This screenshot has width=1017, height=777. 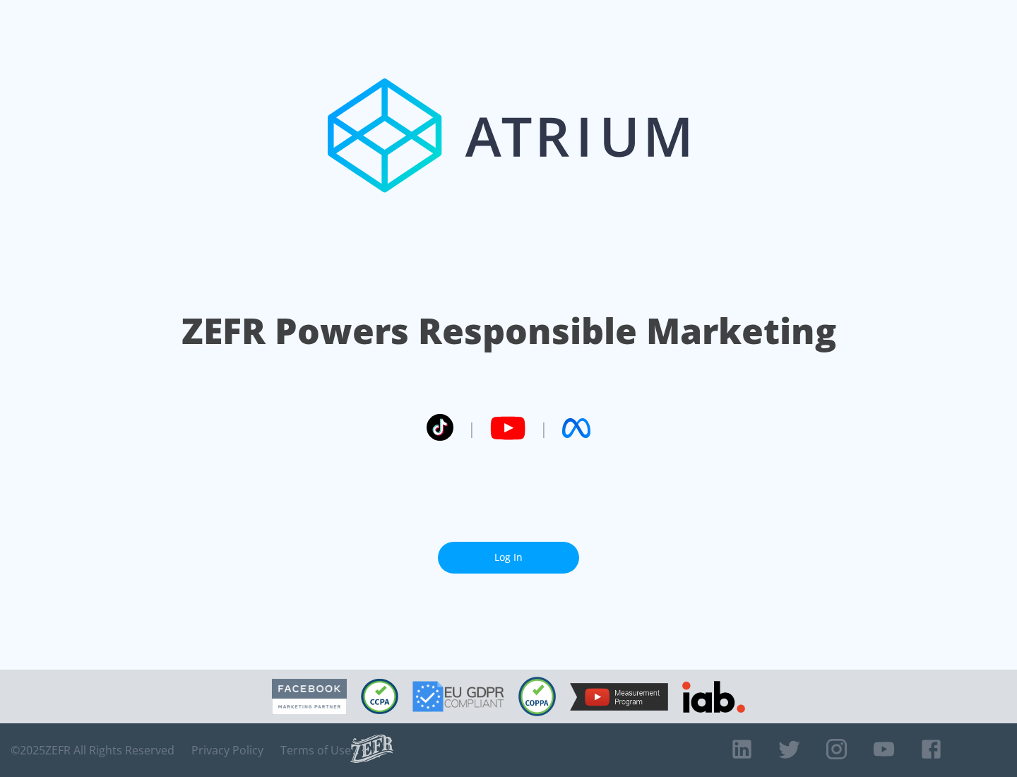 I want to click on a: Terms of Use, so click(x=316, y=750).